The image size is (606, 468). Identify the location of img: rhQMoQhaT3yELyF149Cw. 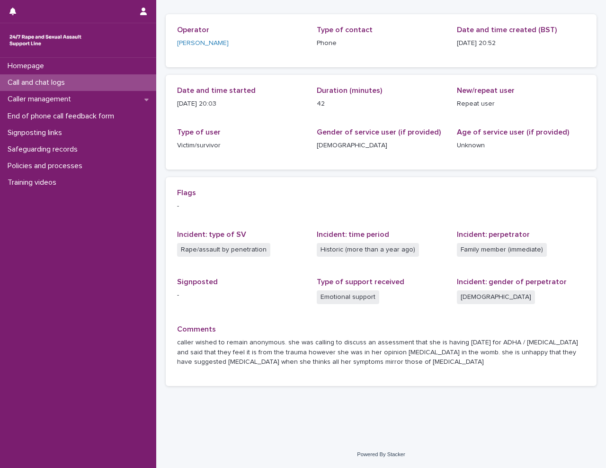
(45, 40).